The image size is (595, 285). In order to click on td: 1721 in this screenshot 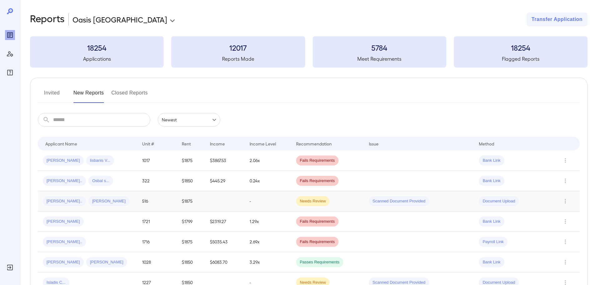, I will do `click(157, 221)`.